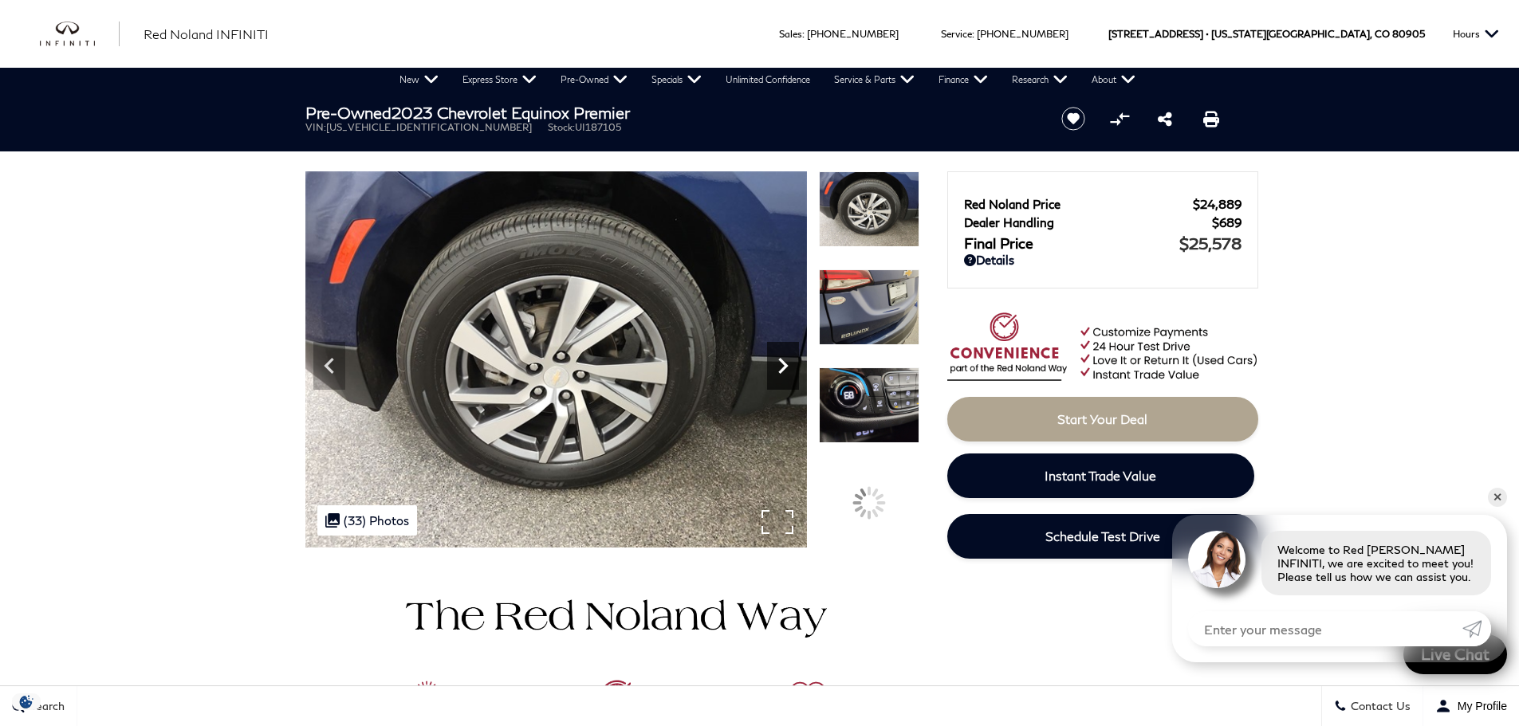  What do you see at coordinates (783, 366) in the screenshot?
I see `div: Next` at bounding box center [783, 366].